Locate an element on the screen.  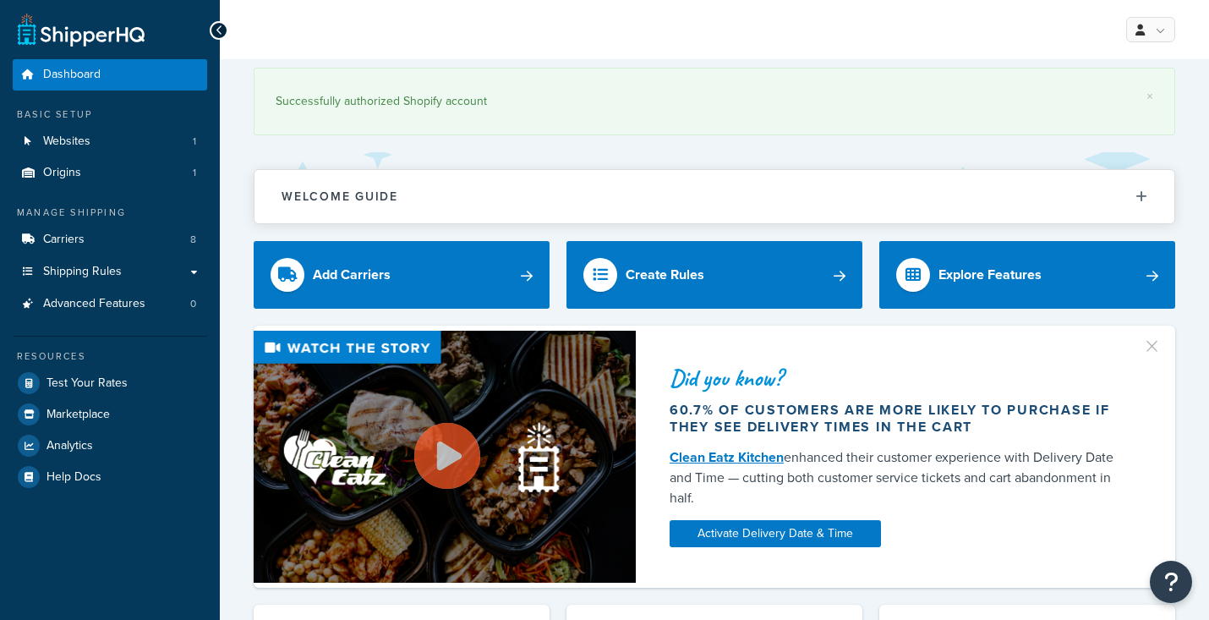
span: Dashboard is located at coordinates (72, 74).